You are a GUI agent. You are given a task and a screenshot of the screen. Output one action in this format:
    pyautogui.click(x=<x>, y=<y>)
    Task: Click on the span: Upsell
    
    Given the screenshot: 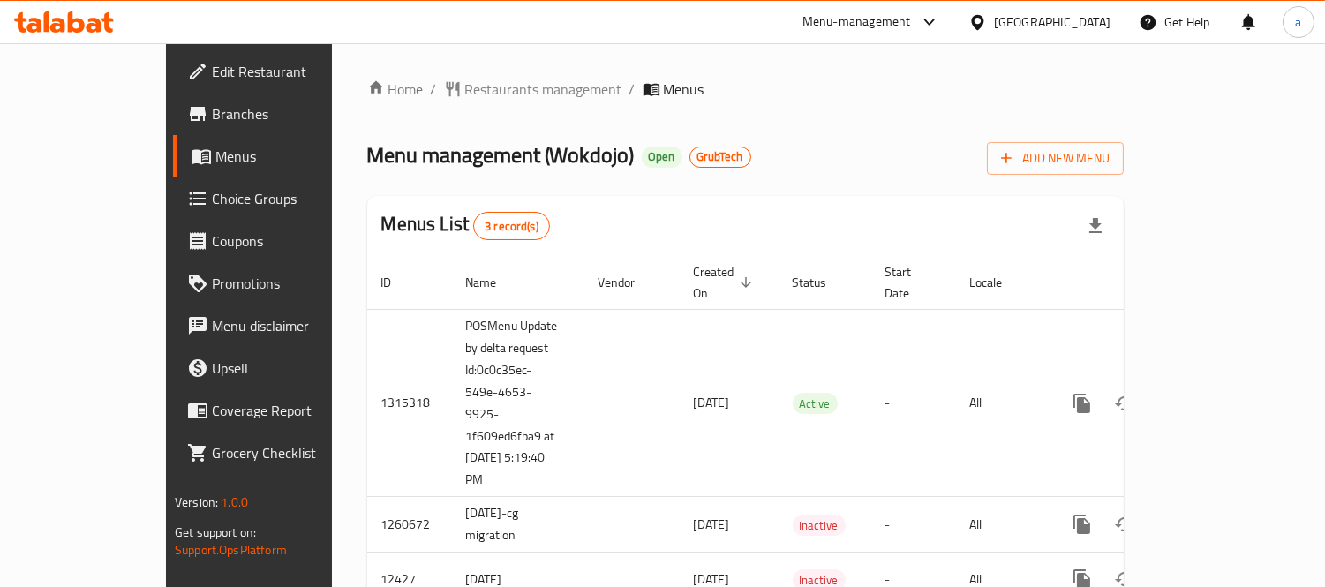 What is the action you would take?
    pyautogui.click(x=292, y=368)
    